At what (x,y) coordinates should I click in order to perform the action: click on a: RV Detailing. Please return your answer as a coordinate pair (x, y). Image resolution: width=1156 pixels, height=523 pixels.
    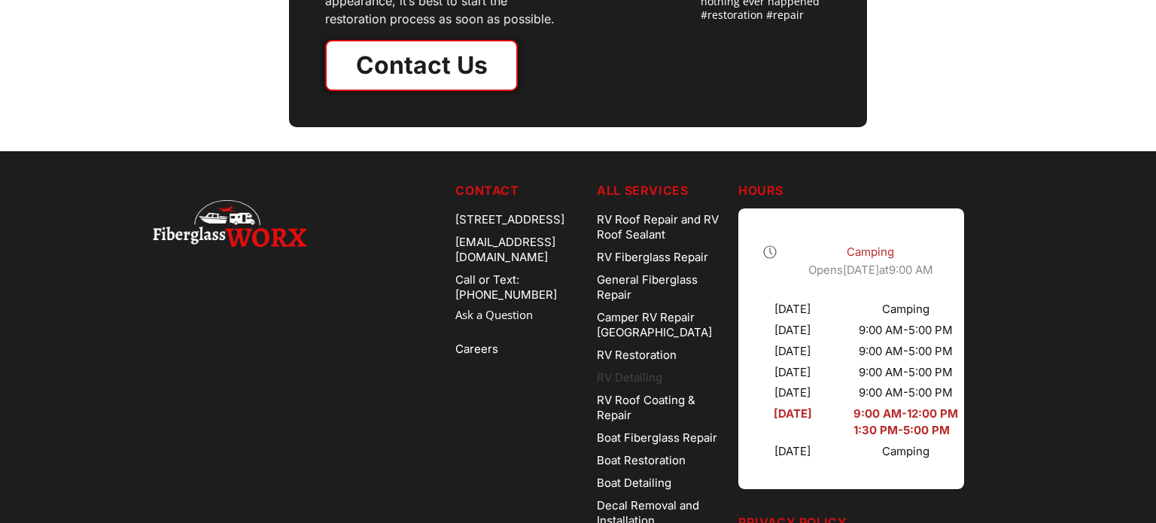
    Looking at the image, I should click on (662, 378).